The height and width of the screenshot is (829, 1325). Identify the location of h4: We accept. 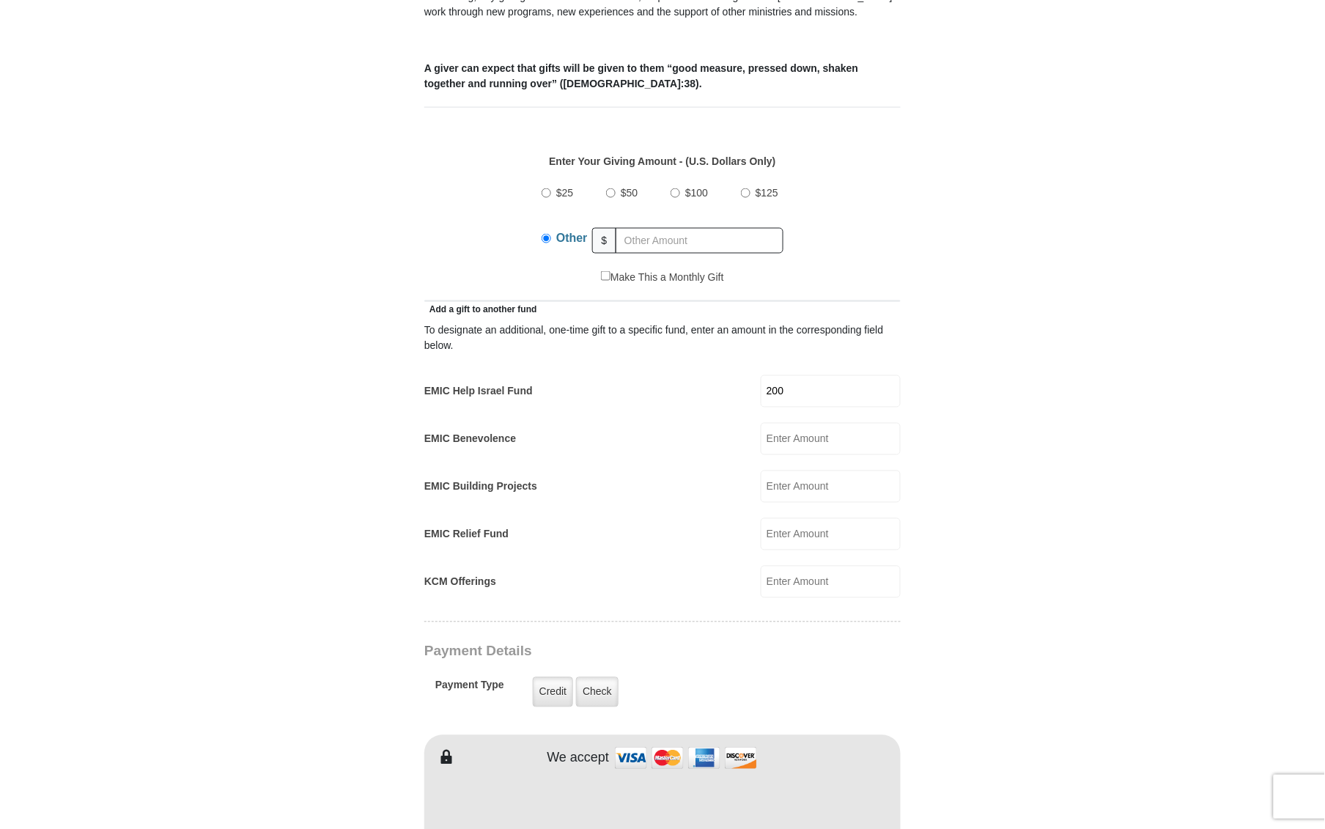
(578, 758).